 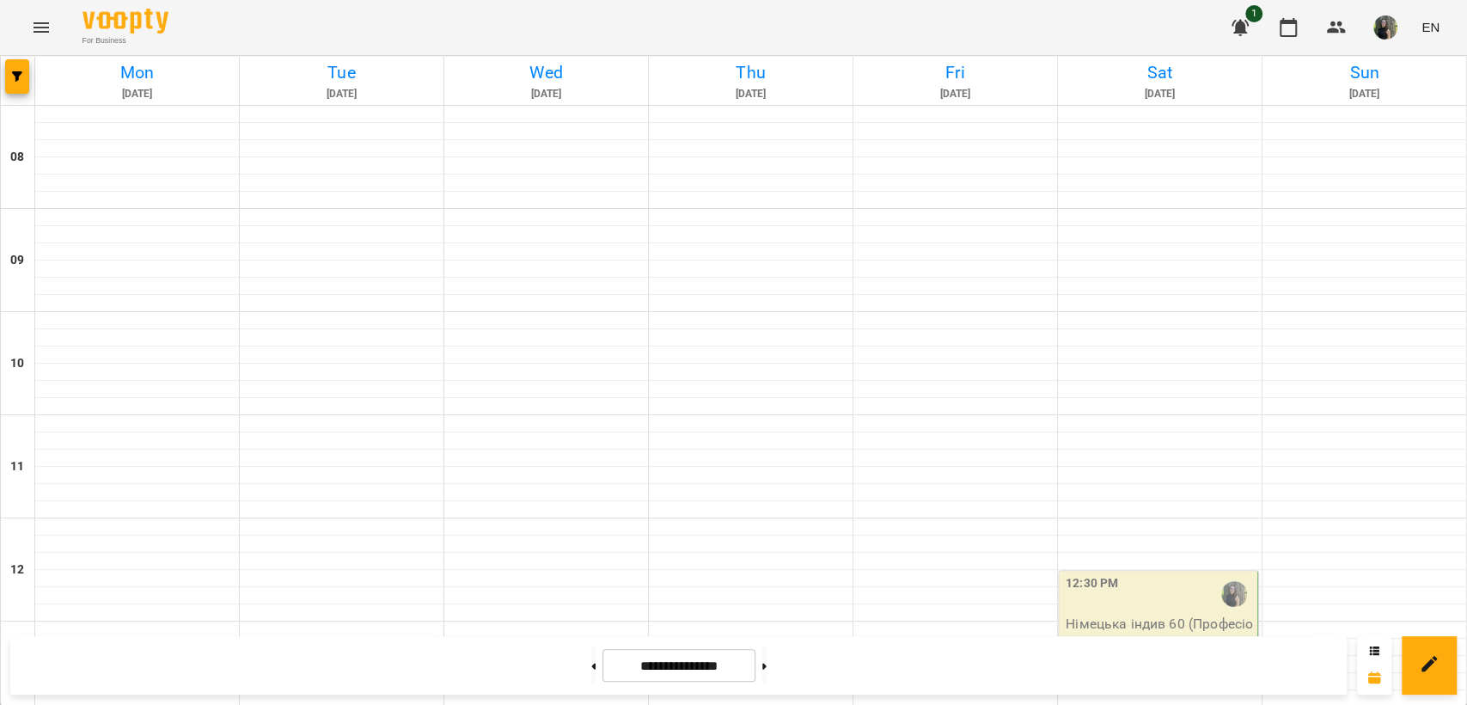 What do you see at coordinates (17, 467) in the screenshot?
I see `h6: 11` at bounding box center [17, 467].